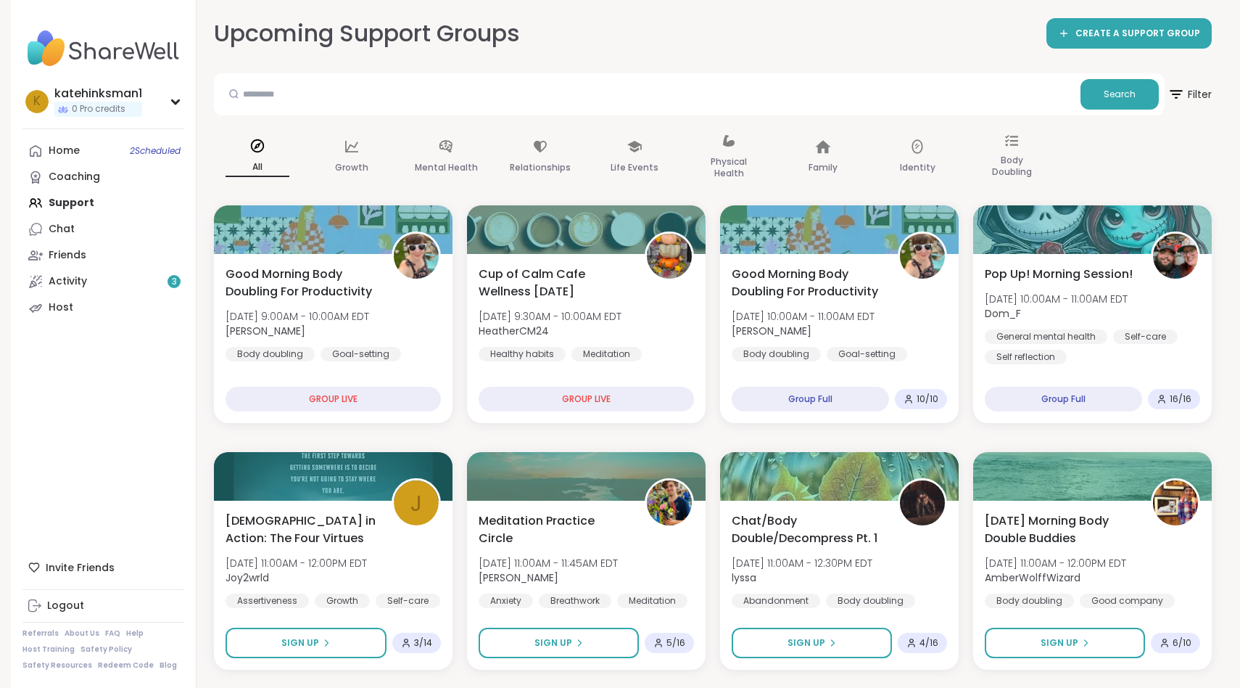 The width and height of the screenshot is (1240, 688). Describe the element at coordinates (352, 168) in the screenshot. I see `p: Growth` at that location.